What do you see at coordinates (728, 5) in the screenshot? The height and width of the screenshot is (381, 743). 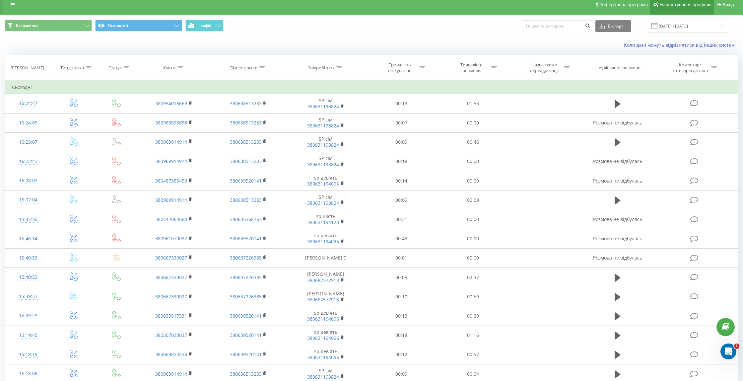 I see `span: Вихід` at bounding box center [728, 5].